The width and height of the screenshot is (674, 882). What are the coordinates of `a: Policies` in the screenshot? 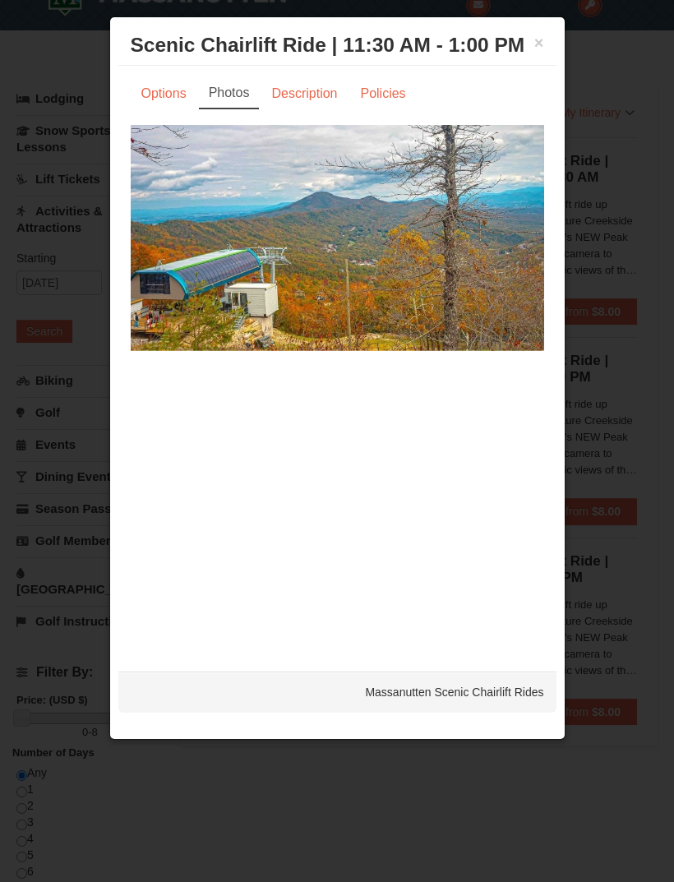 It's located at (382, 94).